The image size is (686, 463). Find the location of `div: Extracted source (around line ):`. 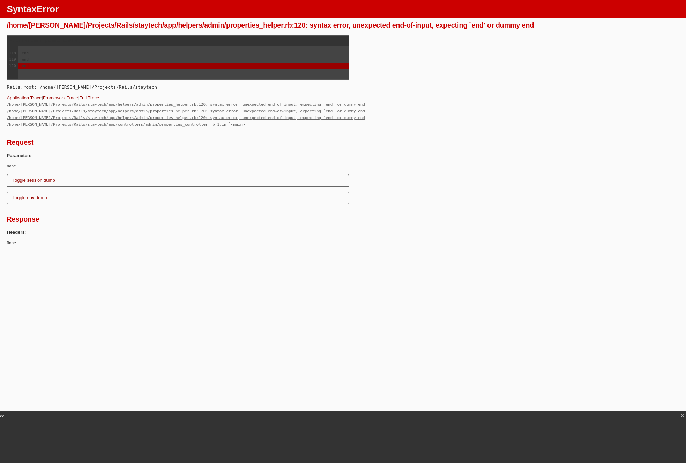

div: Extracted source (around line ): is located at coordinates (178, 41).